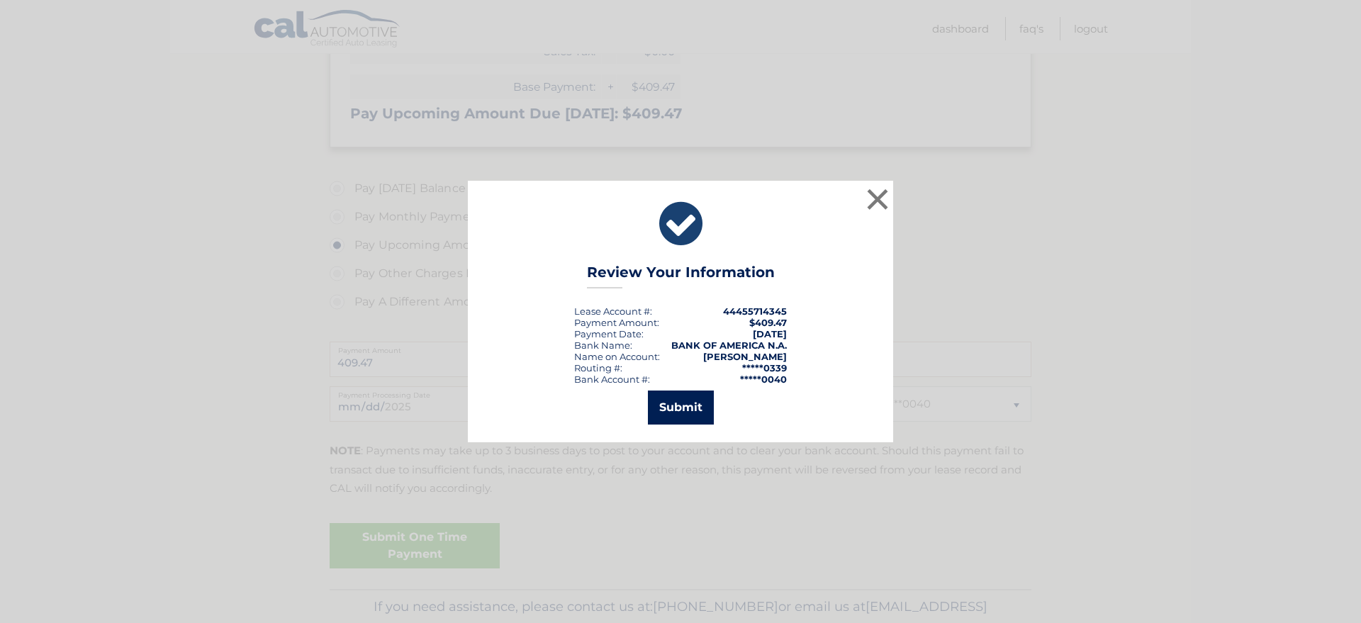 This screenshot has width=1361, height=623. What do you see at coordinates (613, 311) in the screenshot?
I see `div: Lease Account #:` at bounding box center [613, 311].